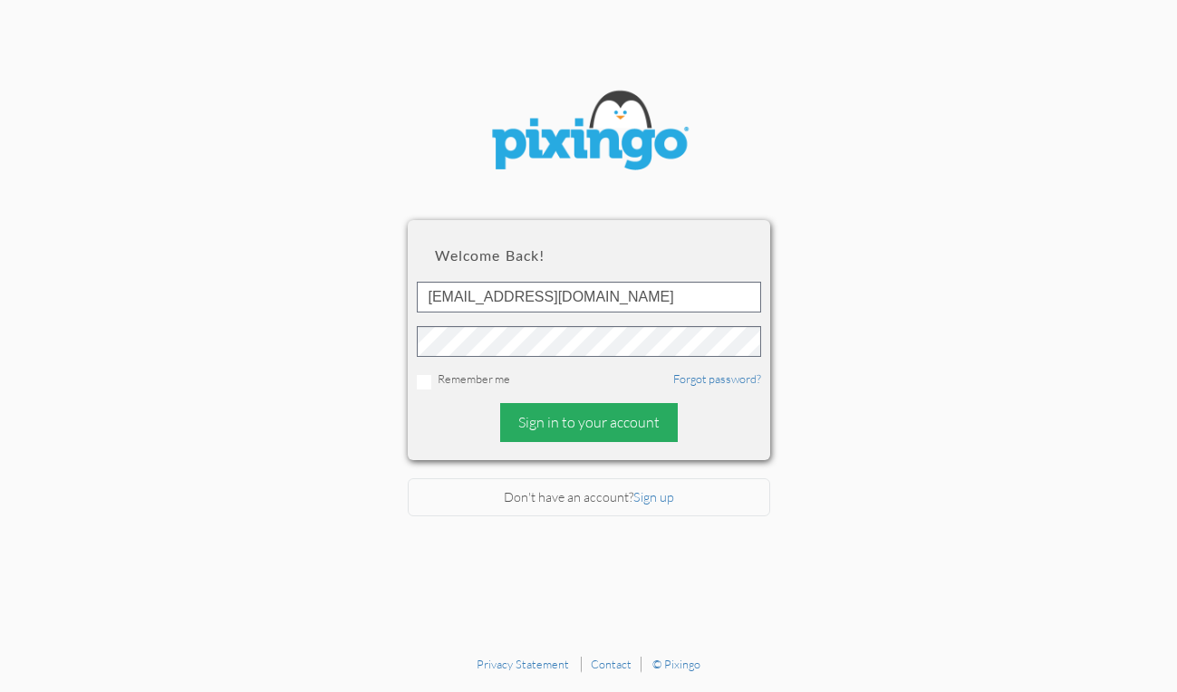  Describe the element at coordinates (717, 379) in the screenshot. I see `a: Forgot password?` at that location.